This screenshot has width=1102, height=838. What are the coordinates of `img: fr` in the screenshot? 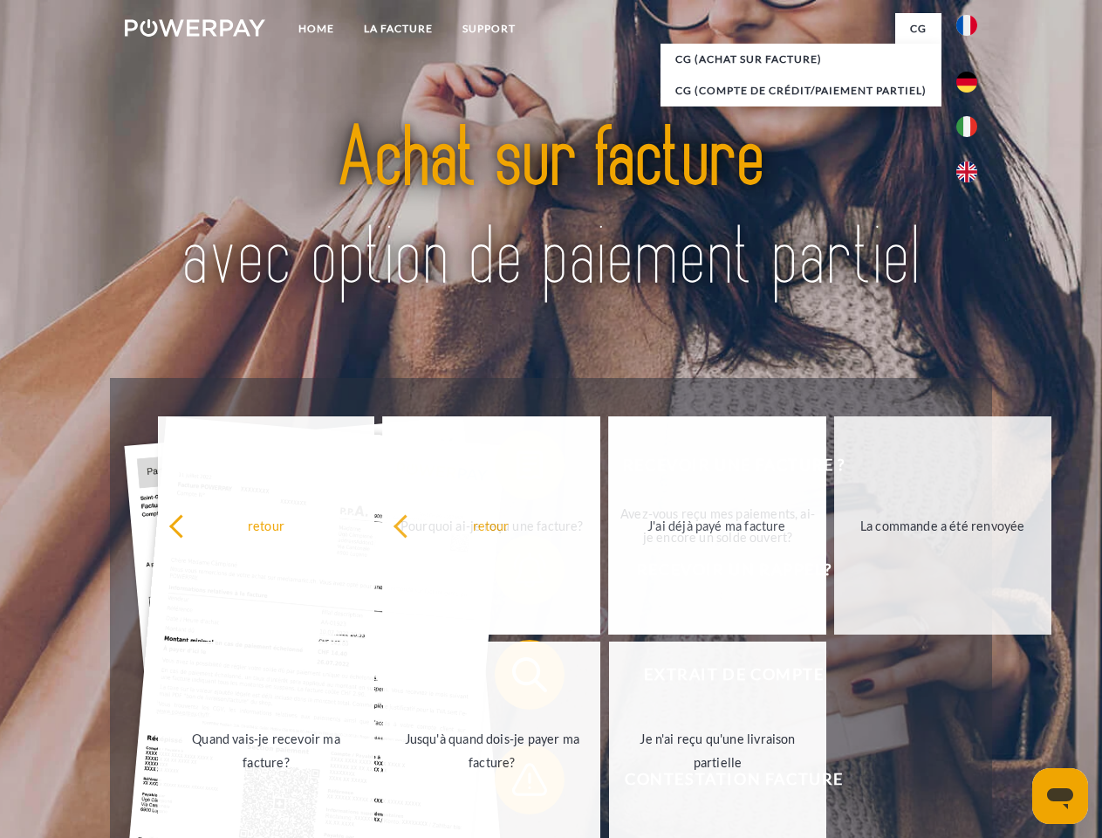 It's located at (967, 25).